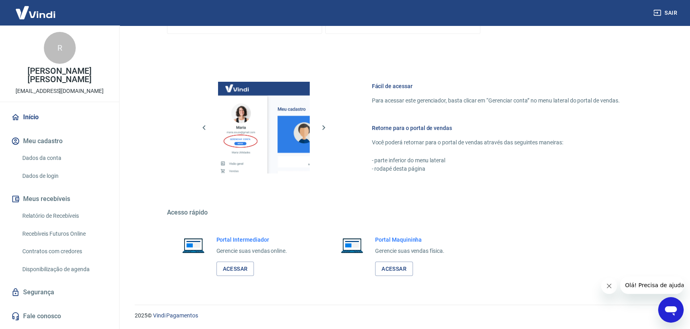 The image size is (690, 329). Describe the element at coordinates (496, 100) in the screenshot. I see `p: Para acessar este gerenciador, basta clicar em “Gerenciar conta” no menu lateral do portal de ven...` at that location.